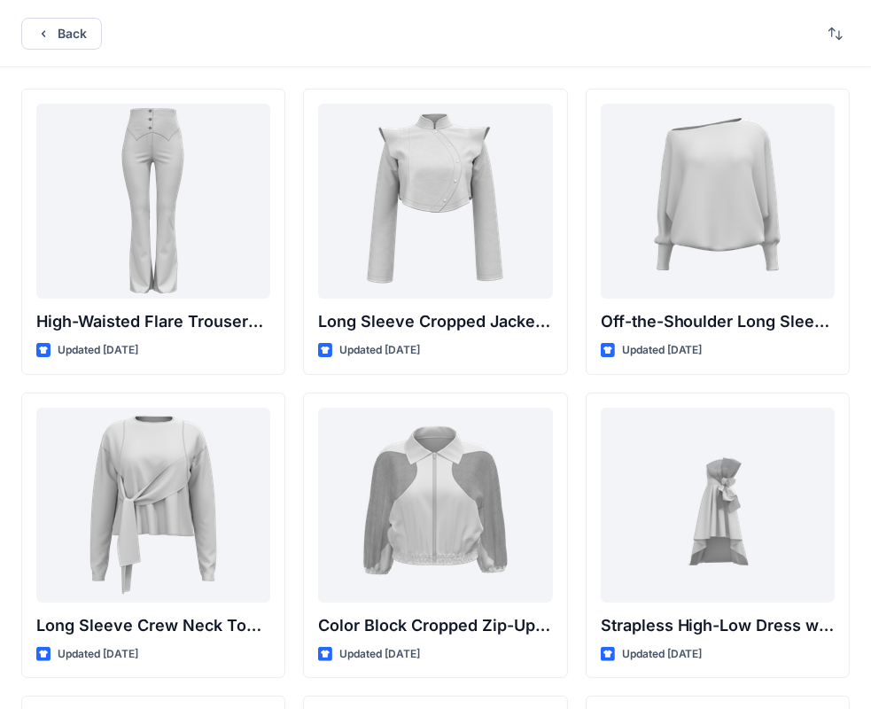 The width and height of the screenshot is (871, 709). What do you see at coordinates (153, 322) in the screenshot?
I see `p: High-Waisted Flare Trousers with Button Detail` at bounding box center [153, 322].